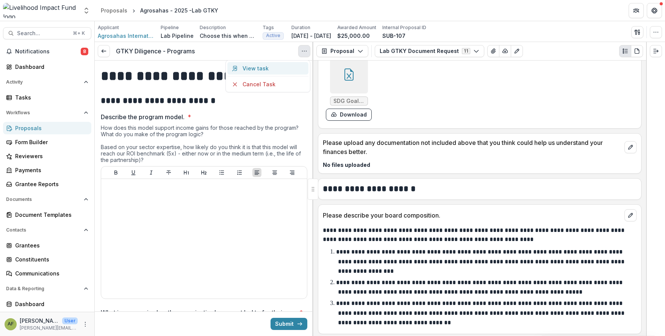 The width and height of the screenshot is (665, 336). I want to click on span: SDG Goals Vs Actuals.xlsx, so click(349, 101).